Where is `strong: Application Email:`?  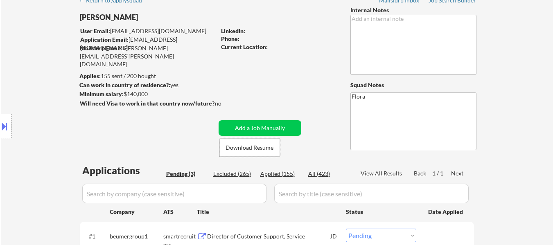 strong: Application Email: is located at coordinates (104, 39).